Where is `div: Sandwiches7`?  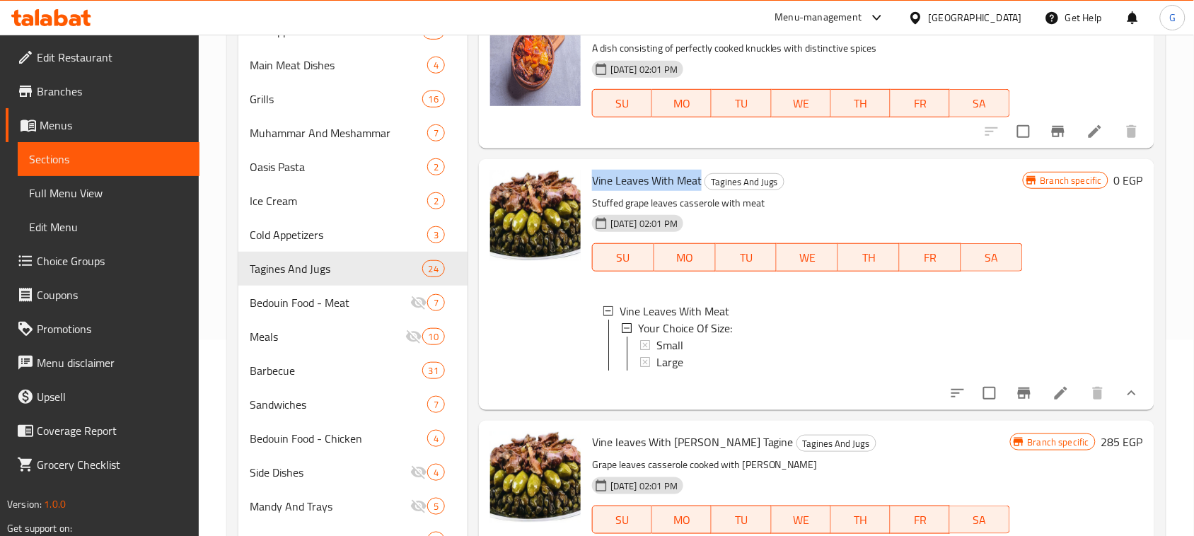 div: Sandwiches7 is located at coordinates (353, 405).